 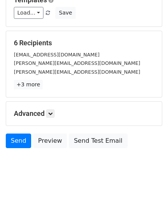 What do you see at coordinates (50, 141) in the screenshot?
I see `a: Preview` at bounding box center [50, 141].